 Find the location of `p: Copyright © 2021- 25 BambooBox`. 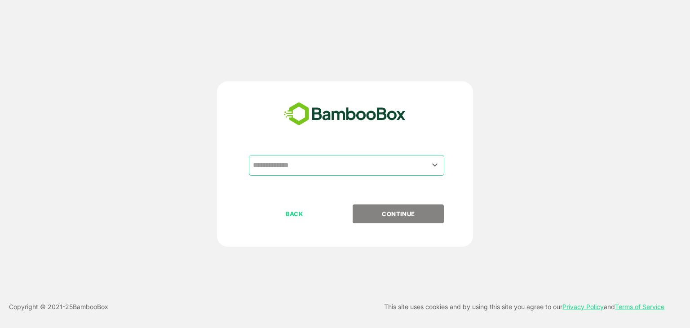

p: Copyright © 2021- 25 BambooBox is located at coordinates (58, 307).